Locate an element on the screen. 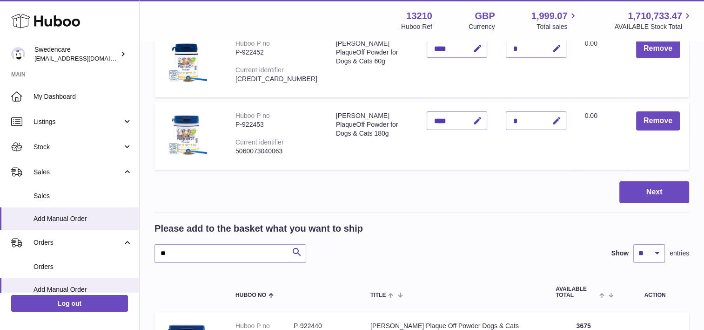 The image size is (704, 330). span: Huboo no is located at coordinates (251, 295).